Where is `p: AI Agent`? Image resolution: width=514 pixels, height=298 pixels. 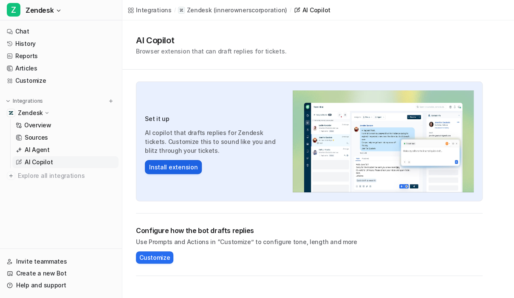 p: AI Agent is located at coordinates (37, 150).